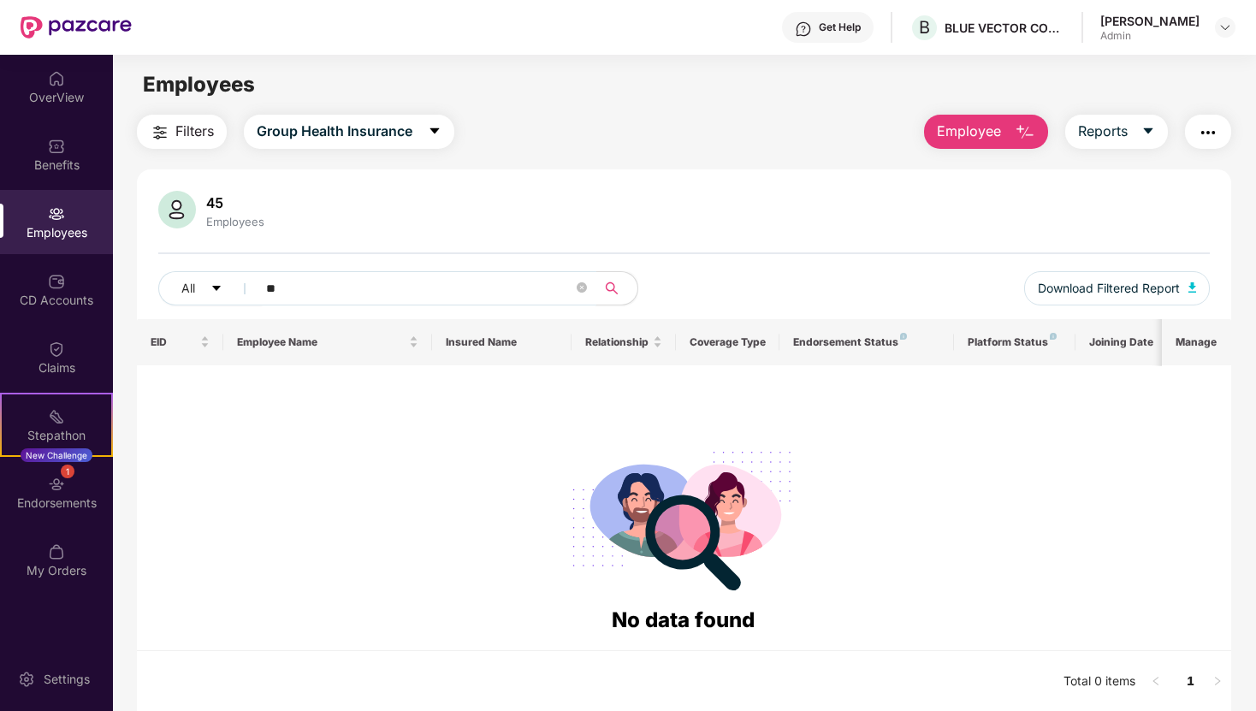 The width and height of the screenshot is (1256, 711). What do you see at coordinates (68, 471) in the screenshot?
I see `div: 1` at bounding box center [68, 471].